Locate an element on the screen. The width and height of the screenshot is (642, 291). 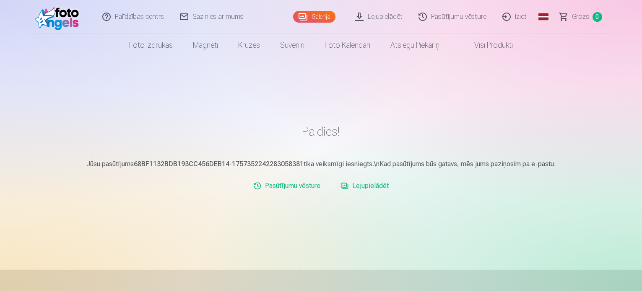
a: Foto kalendāri is located at coordinates (347, 45).